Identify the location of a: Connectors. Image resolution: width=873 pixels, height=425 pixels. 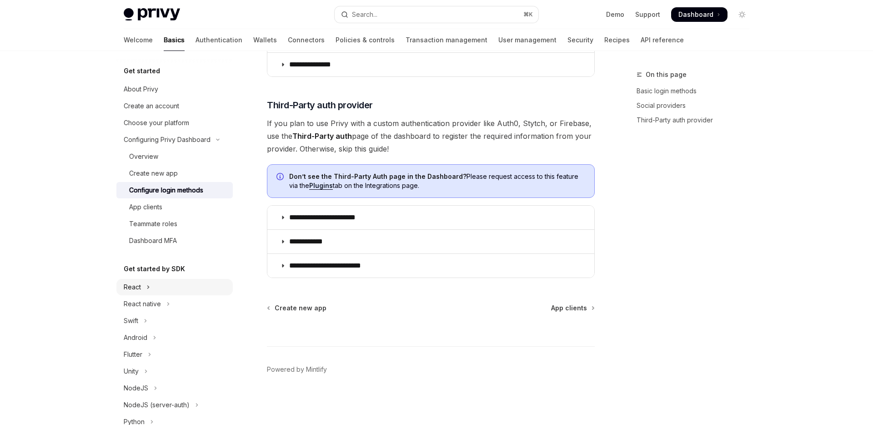
(306, 40).